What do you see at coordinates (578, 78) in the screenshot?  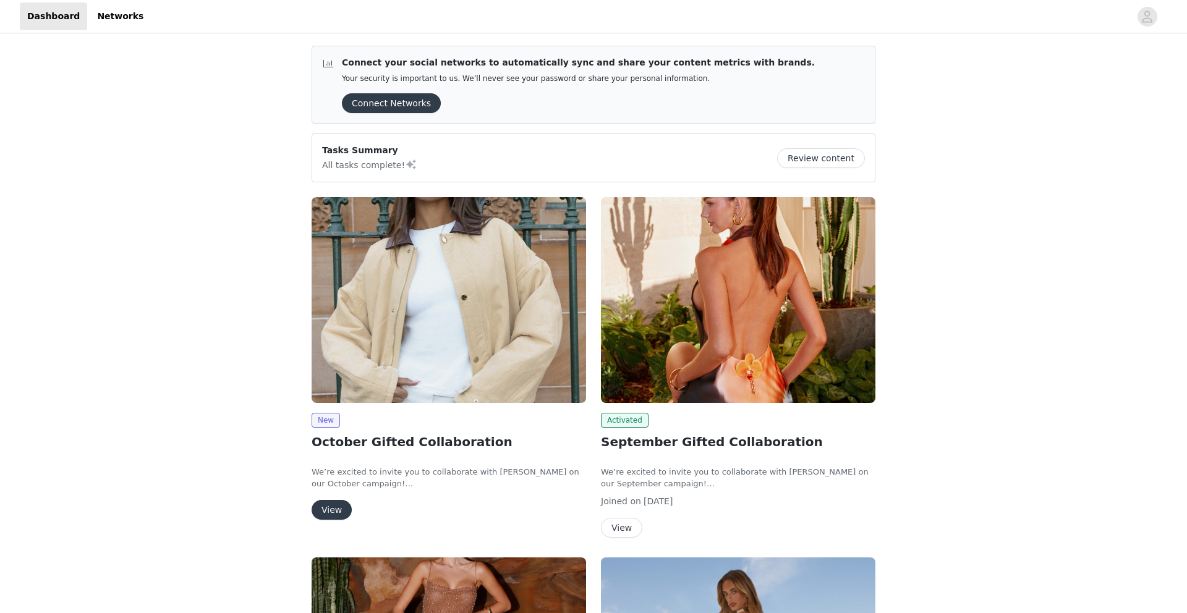 I see `p: Your security is important to us. We’ll never see your password or share your personal information.` at bounding box center [578, 78].